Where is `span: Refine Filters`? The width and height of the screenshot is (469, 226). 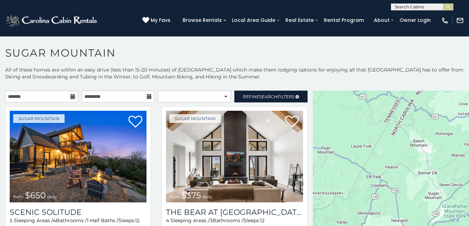 span: Refine Filters is located at coordinates (269, 97).